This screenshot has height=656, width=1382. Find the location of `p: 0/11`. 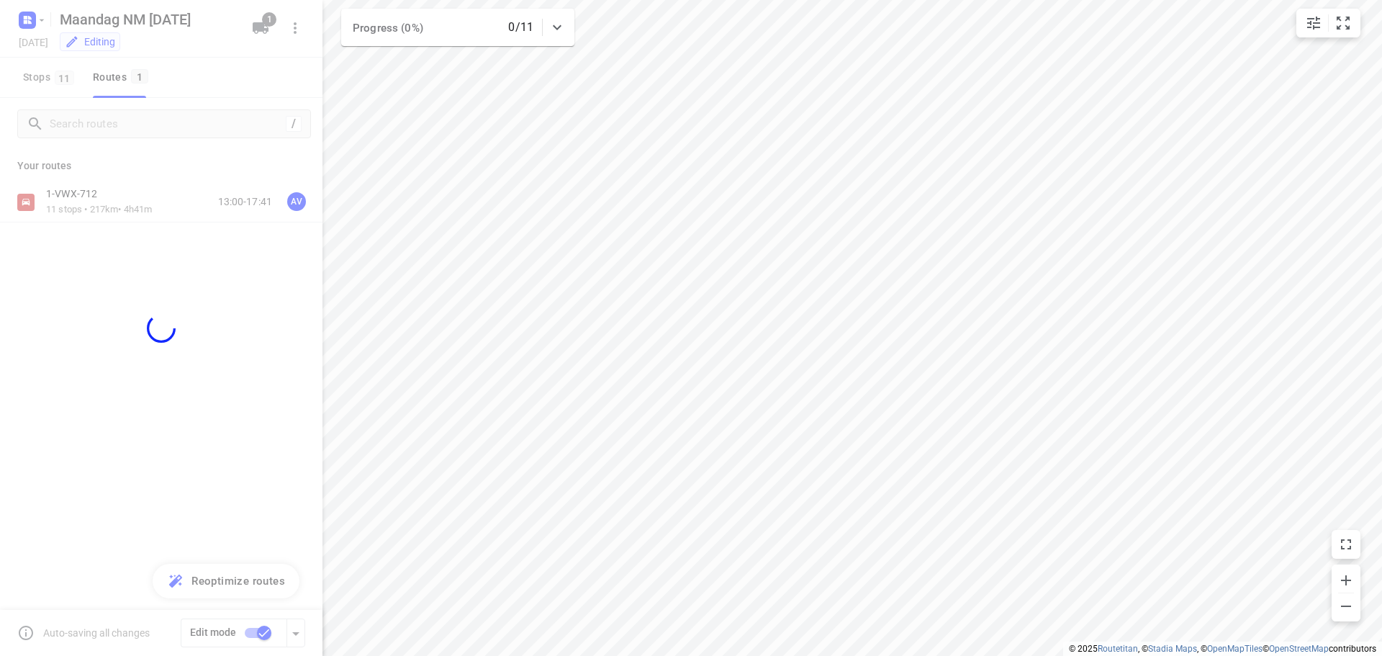

p: 0/11 is located at coordinates (520, 27).